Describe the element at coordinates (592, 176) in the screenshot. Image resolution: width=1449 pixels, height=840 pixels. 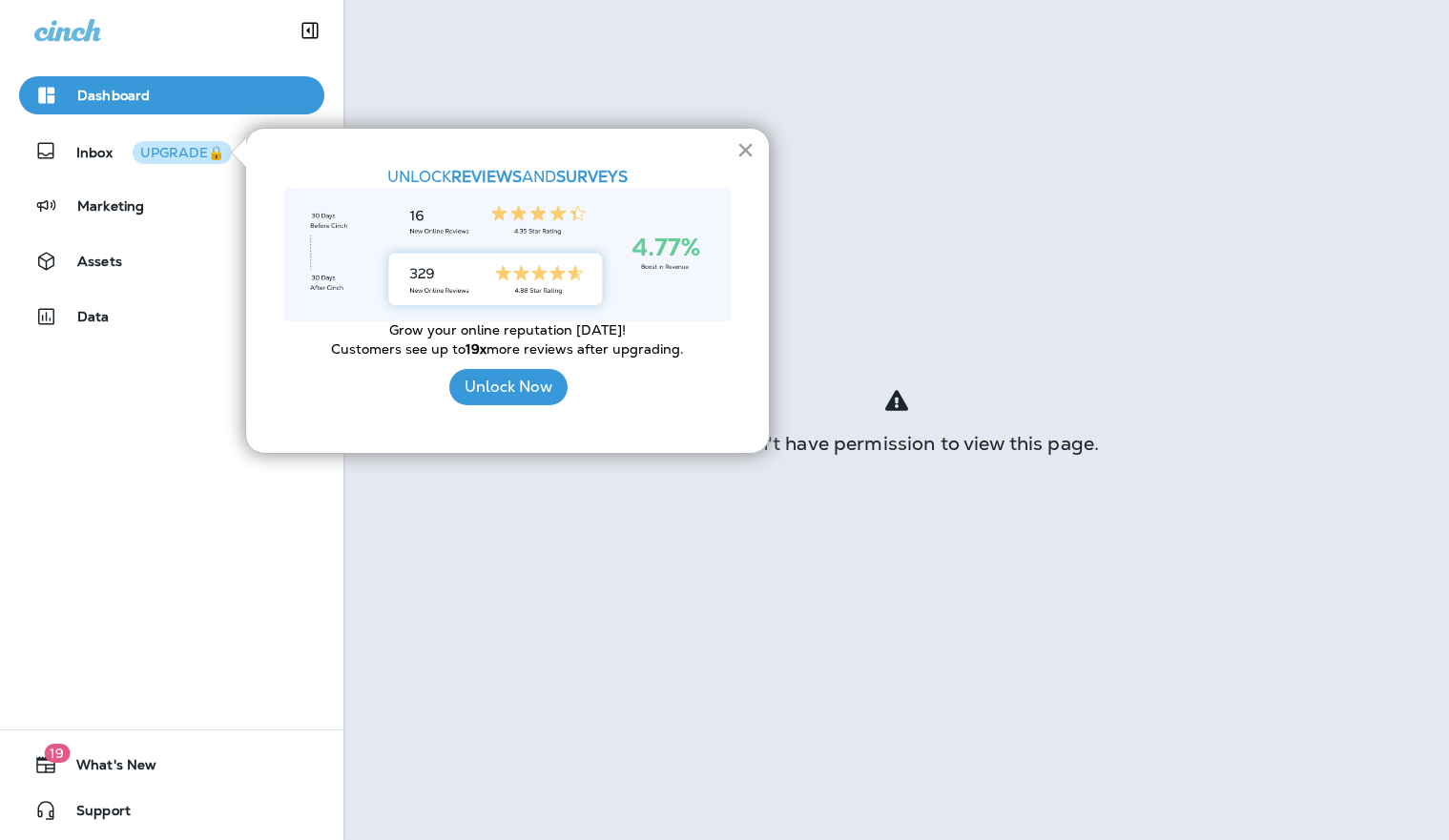
I see `strong: SURVEYS` at that location.